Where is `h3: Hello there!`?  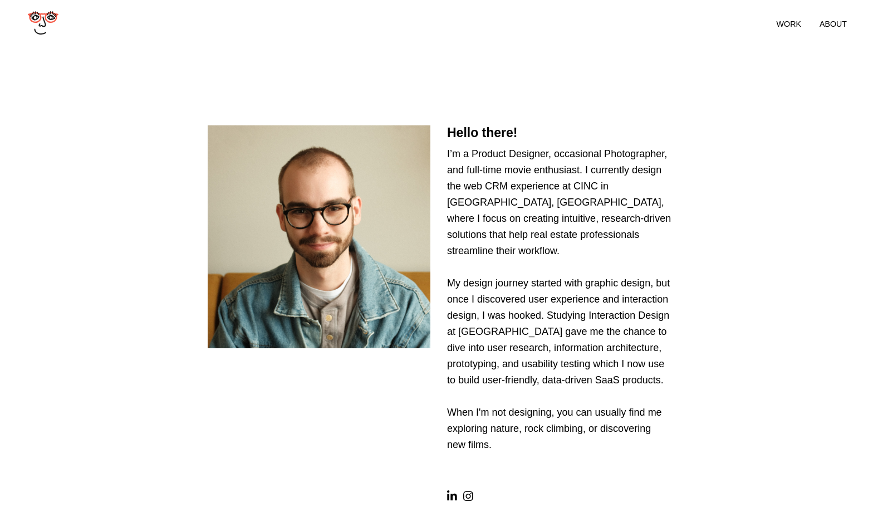
h3: Hello there! is located at coordinates (561, 135).